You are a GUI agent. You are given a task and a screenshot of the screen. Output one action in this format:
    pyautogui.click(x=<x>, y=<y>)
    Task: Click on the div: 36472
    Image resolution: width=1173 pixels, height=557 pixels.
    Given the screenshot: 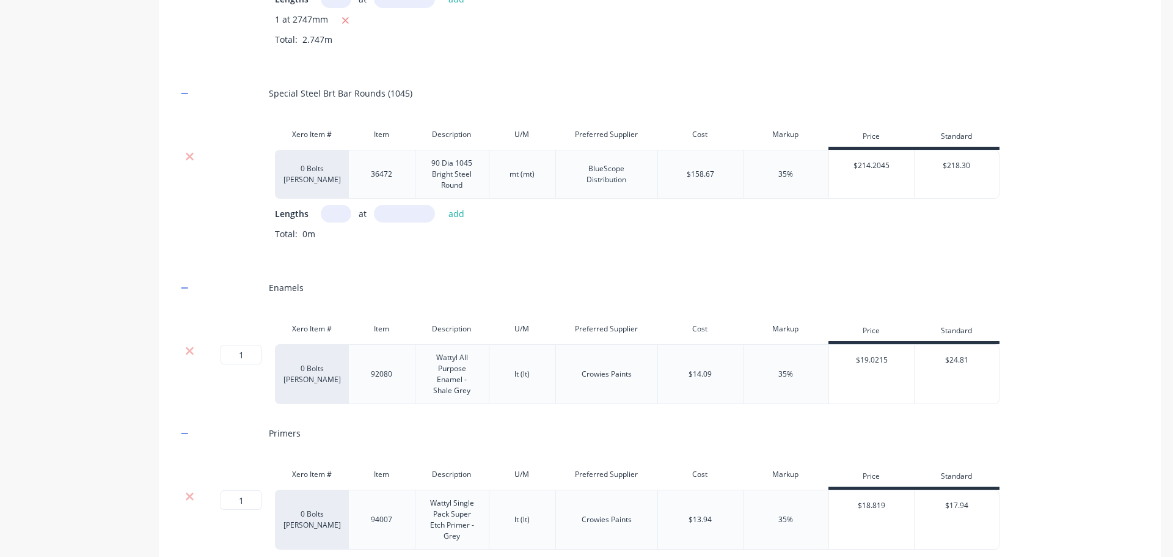 What is the action you would take?
    pyautogui.click(x=382, y=174)
    